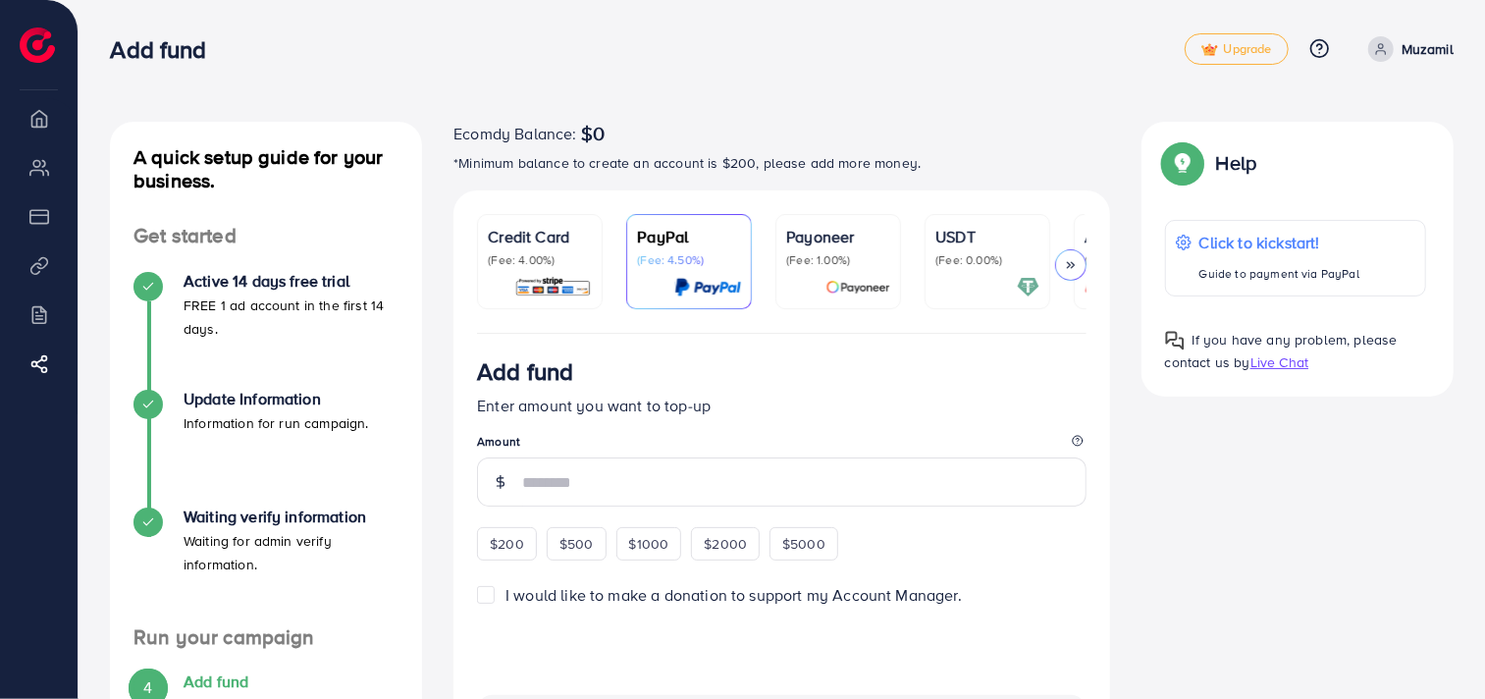 The image size is (1485, 699). What do you see at coordinates (290, 281) in the screenshot?
I see `h4: Active 14 days free trial` at bounding box center [290, 281].